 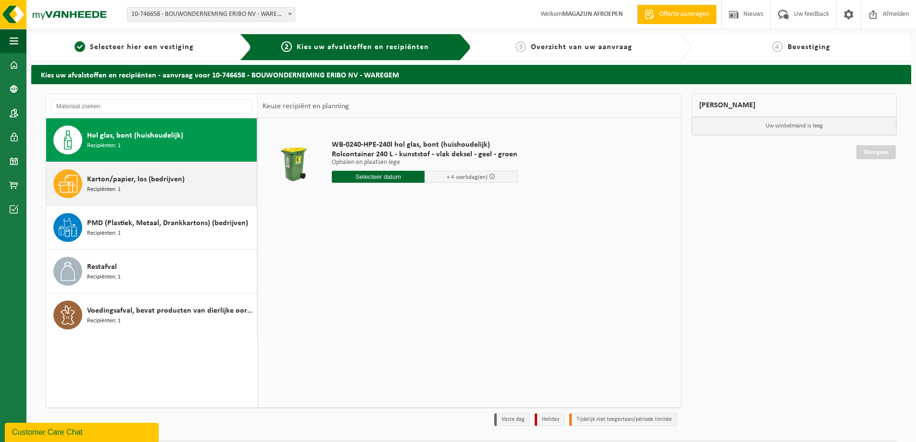 I want to click on span: 4, so click(x=777, y=47).